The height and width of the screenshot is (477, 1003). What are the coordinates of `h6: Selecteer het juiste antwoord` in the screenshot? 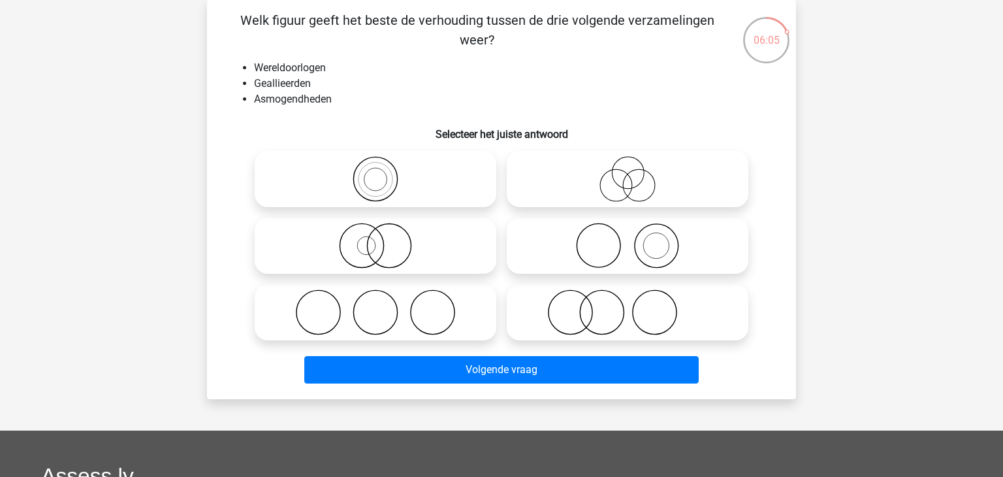 It's located at (502, 129).